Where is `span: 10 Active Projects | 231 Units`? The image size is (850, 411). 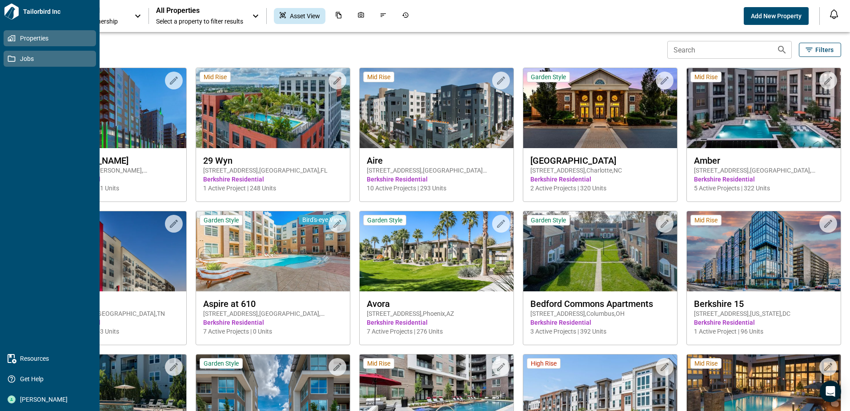
span: 10 Active Projects | 231 Units is located at coordinates (109, 188).